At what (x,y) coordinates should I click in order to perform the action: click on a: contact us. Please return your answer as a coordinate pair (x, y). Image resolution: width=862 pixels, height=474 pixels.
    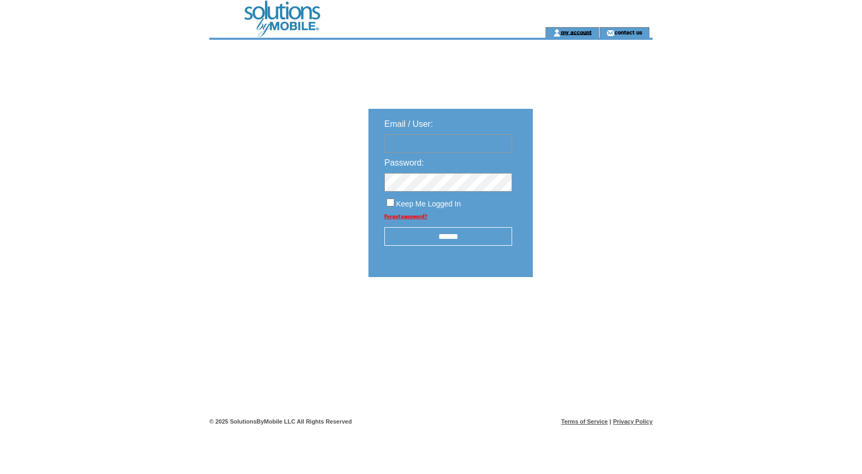
    Looking at the image, I should click on (628, 32).